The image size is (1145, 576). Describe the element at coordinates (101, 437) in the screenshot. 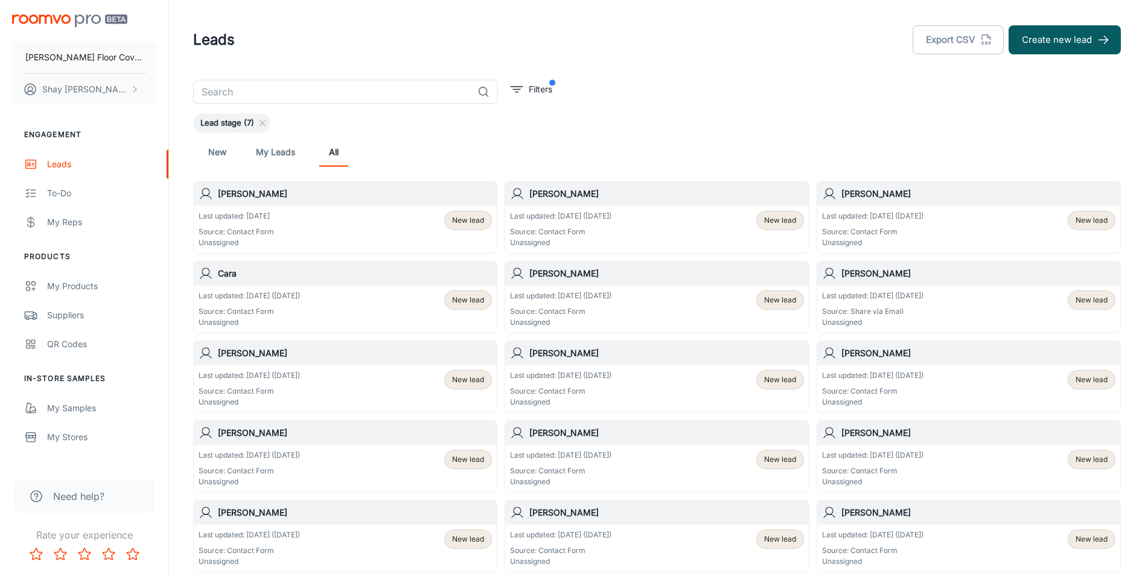

I see `div: My Stores` at that location.